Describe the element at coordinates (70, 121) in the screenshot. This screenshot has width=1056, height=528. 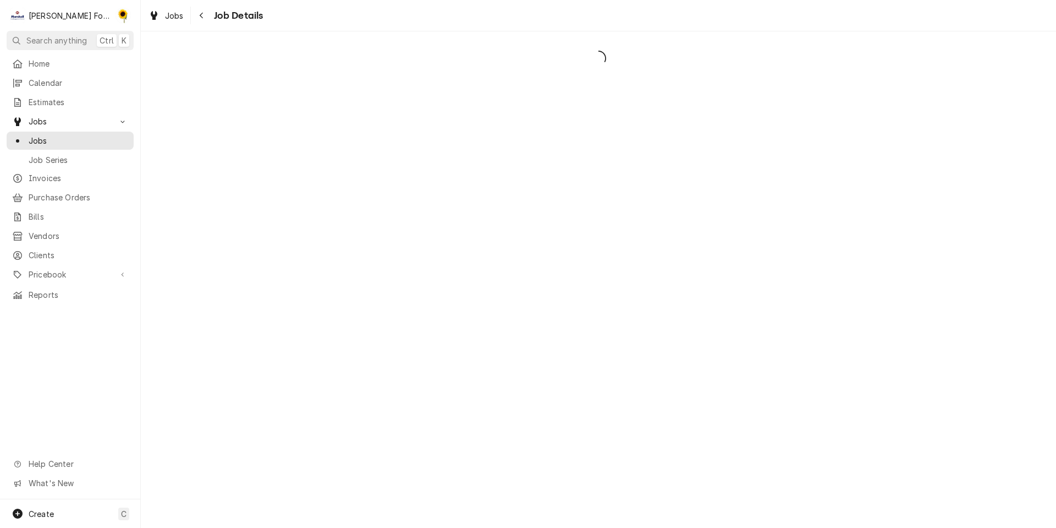
I see `a: Go to Jobs` at that location.